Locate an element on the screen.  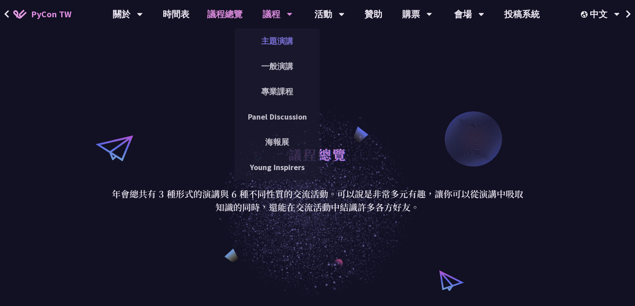
a: 一般演講 is located at coordinates (277, 66).